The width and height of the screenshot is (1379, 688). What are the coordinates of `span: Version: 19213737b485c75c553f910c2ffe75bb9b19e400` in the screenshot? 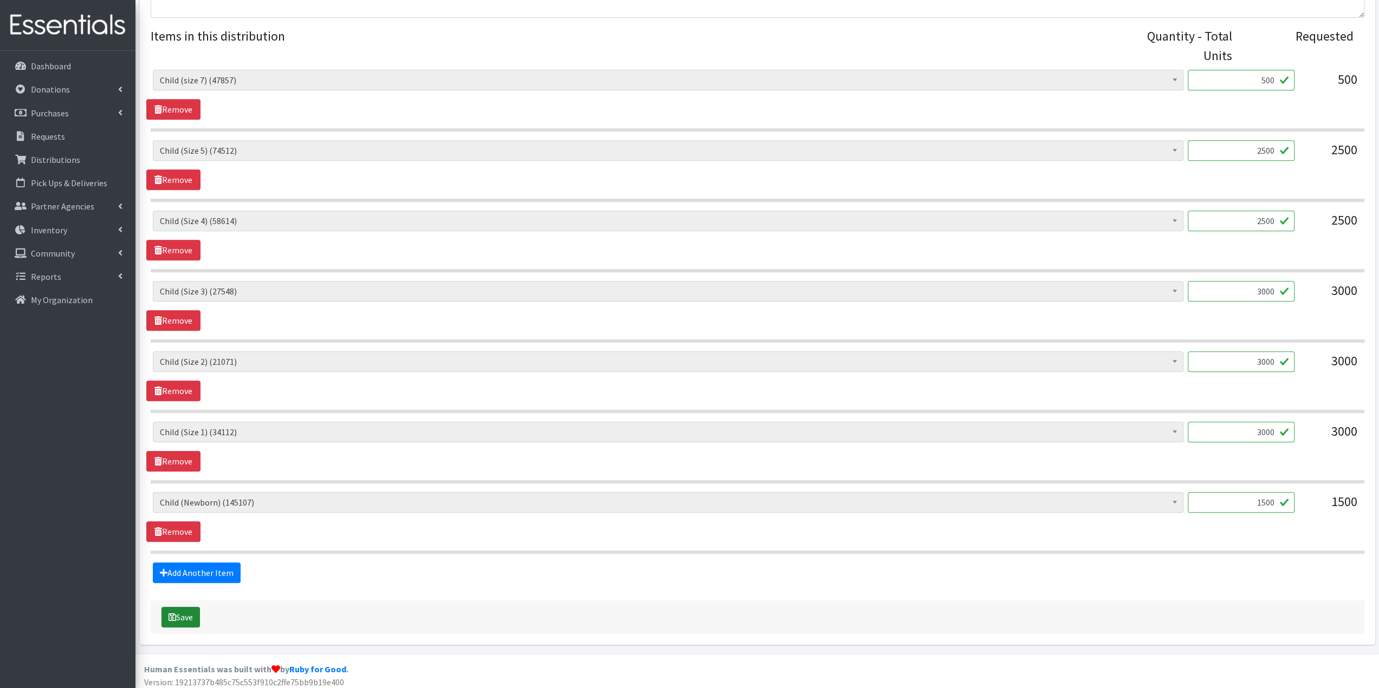 It's located at (244, 683).